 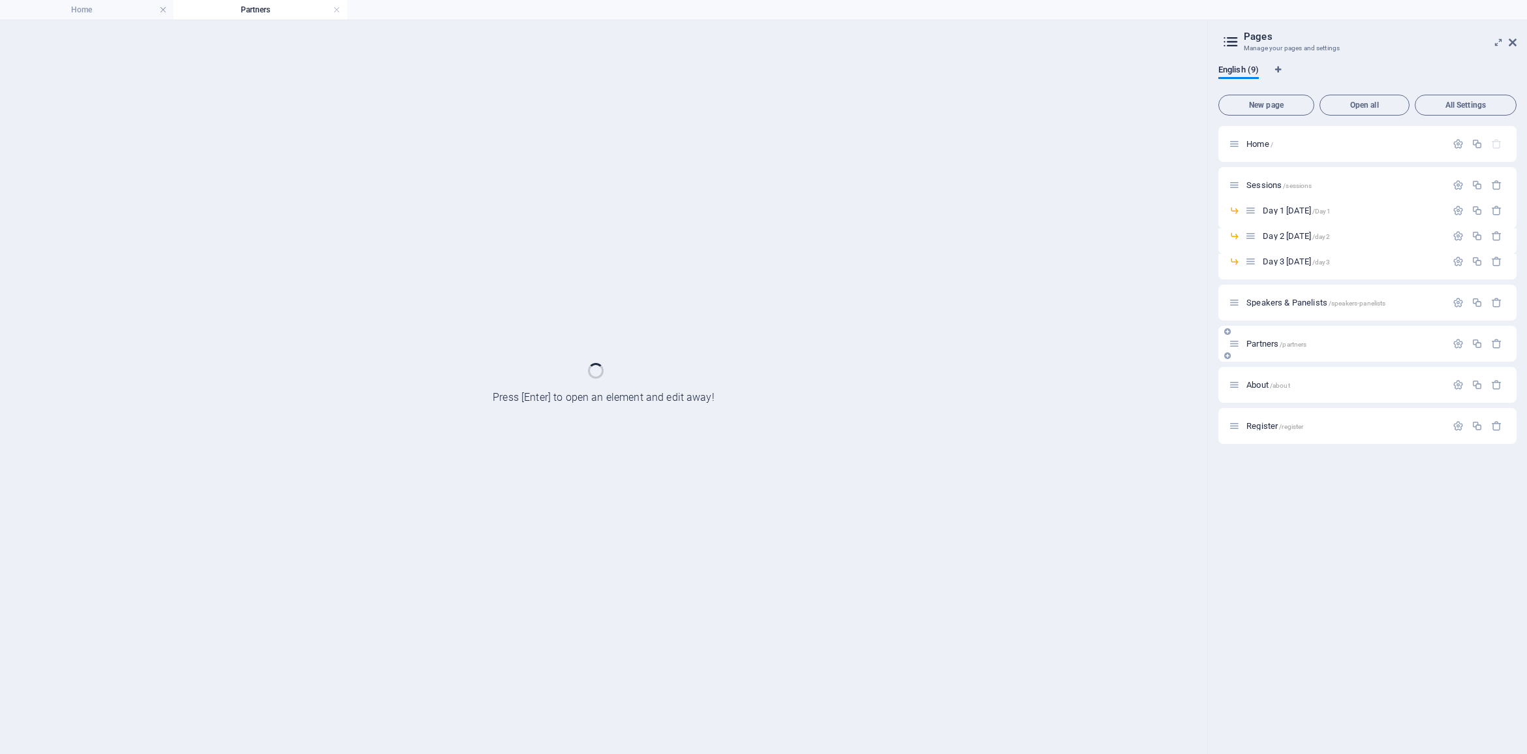 I want to click on span: /speakers-panelists, so click(x=1357, y=303).